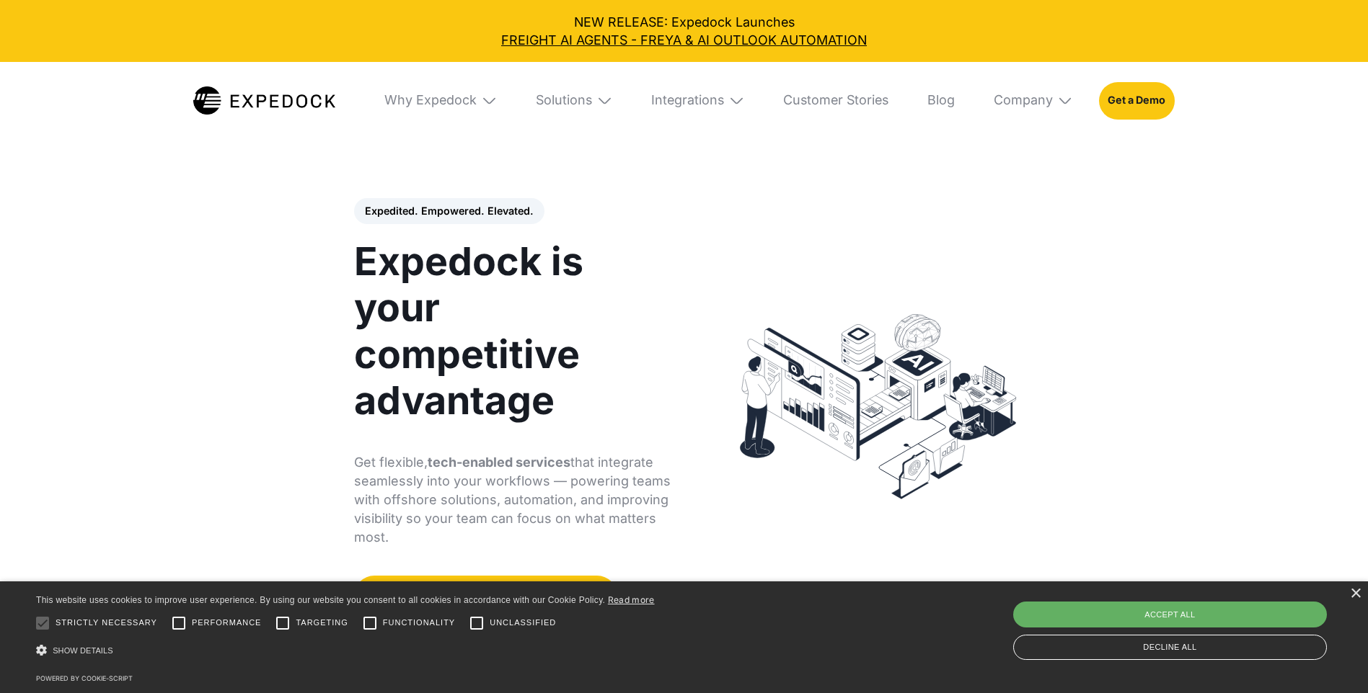 Image resolution: width=1368 pixels, height=693 pixels. Describe the element at coordinates (835, 100) in the screenshot. I see `a: Customer Stories` at that location.